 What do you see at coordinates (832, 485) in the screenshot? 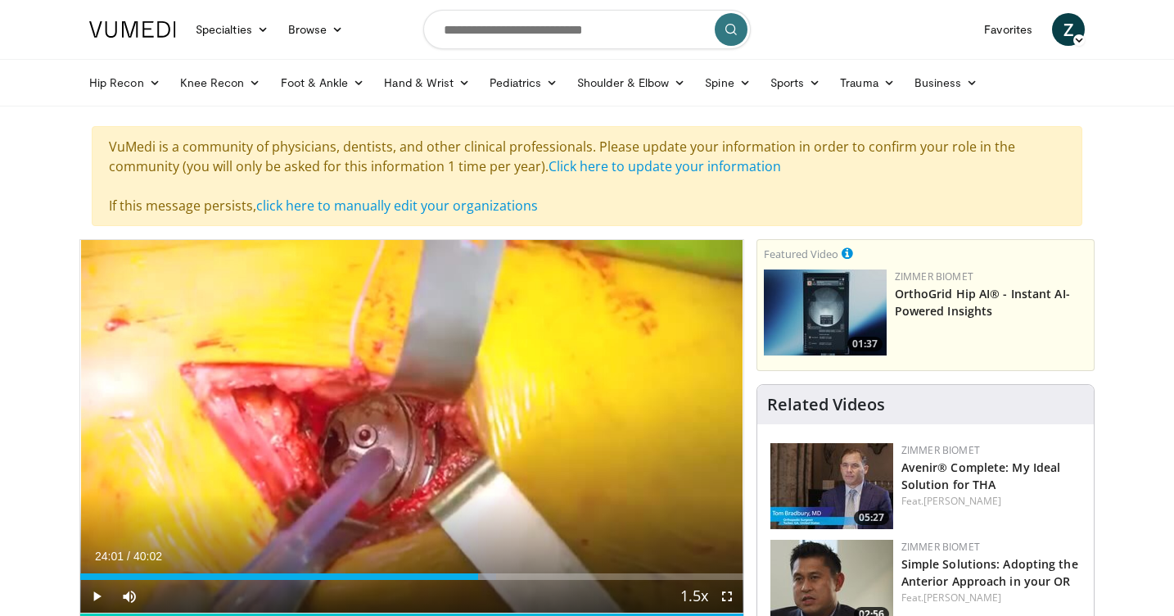
I see `a: 05:27` at bounding box center [832, 485].